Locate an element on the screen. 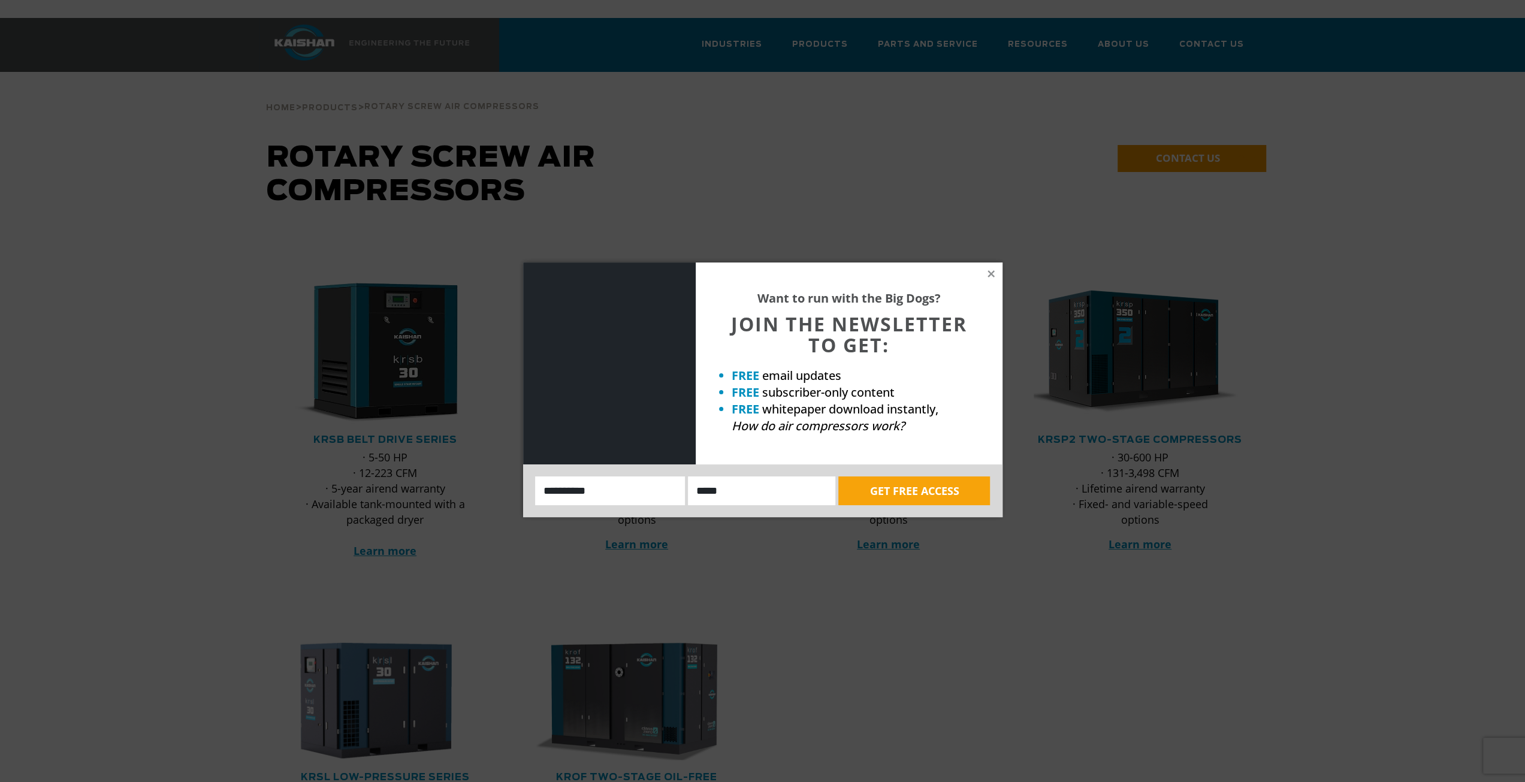  span: JOIN THE NEWSLETTER TO GET: is located at coordinates (849, 334).